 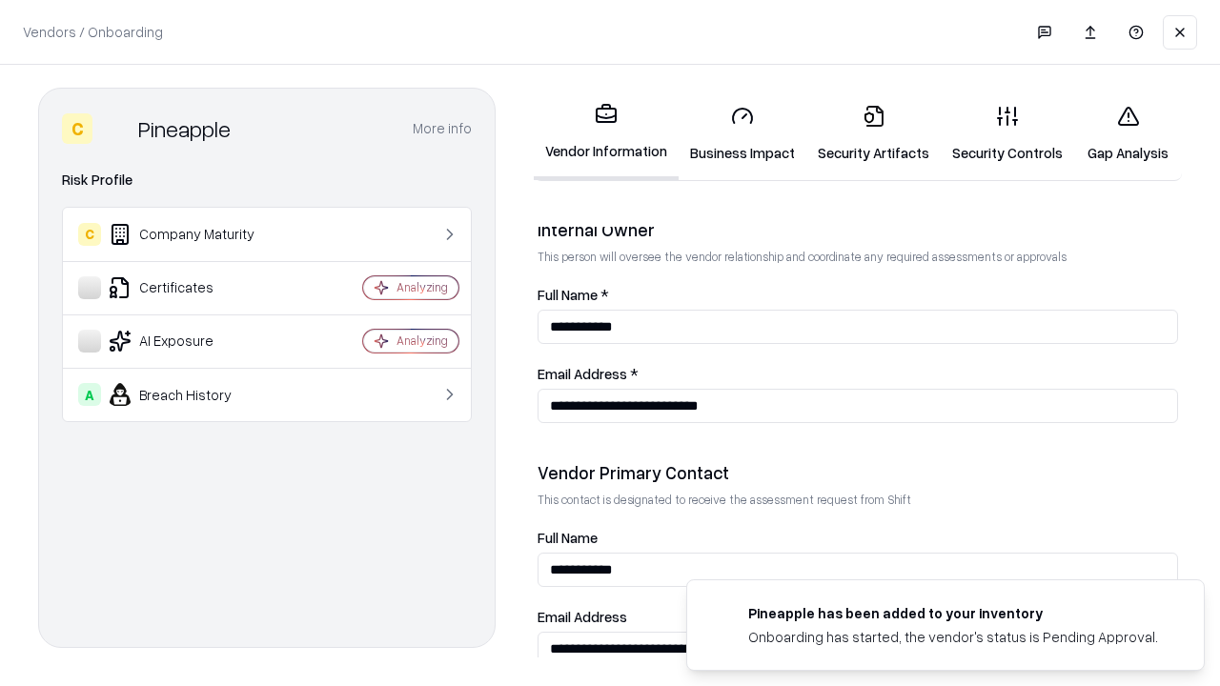 I want to click on a: Gap Analysis, so click(x=1127, y=133).